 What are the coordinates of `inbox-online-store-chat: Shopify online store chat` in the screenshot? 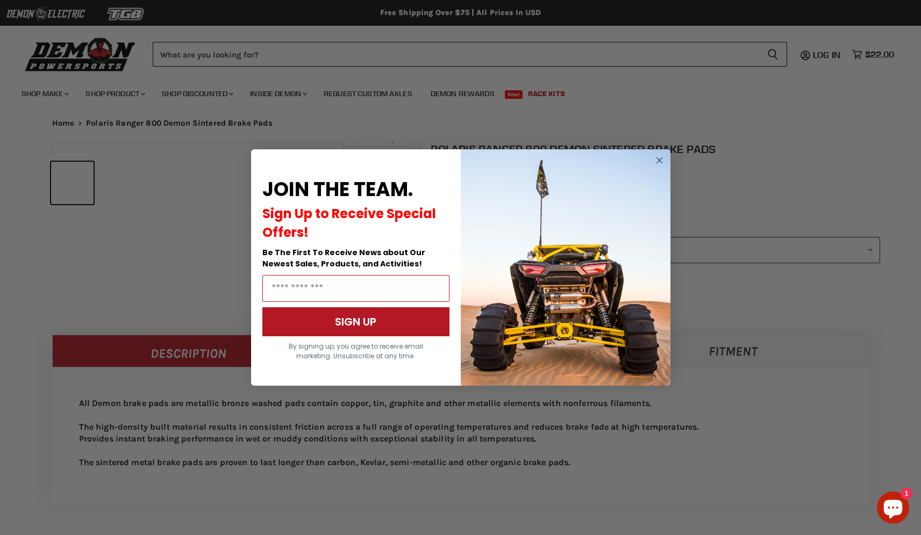 It's located at (893, 509).